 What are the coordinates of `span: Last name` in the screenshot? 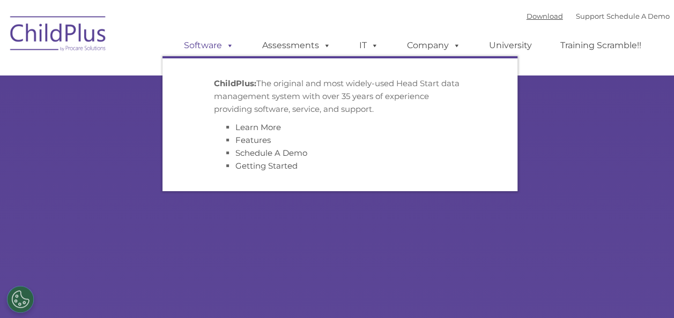 It's located at (165, 74).